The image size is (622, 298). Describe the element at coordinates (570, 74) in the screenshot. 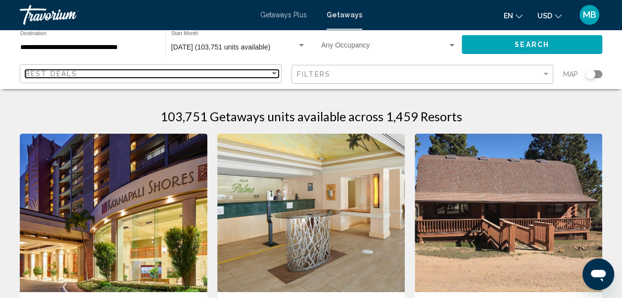

I see `span: Map` at that location.